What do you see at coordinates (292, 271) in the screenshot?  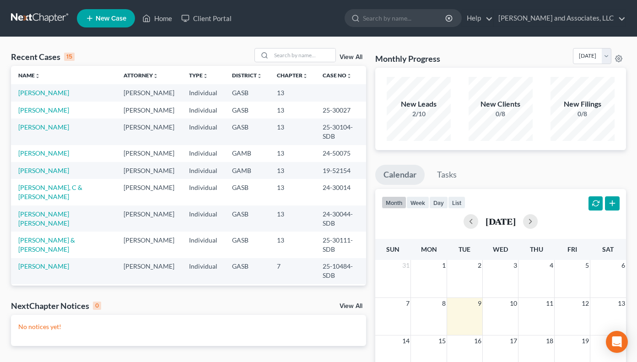 I see `td: 7` at bounding box center [292, 271].